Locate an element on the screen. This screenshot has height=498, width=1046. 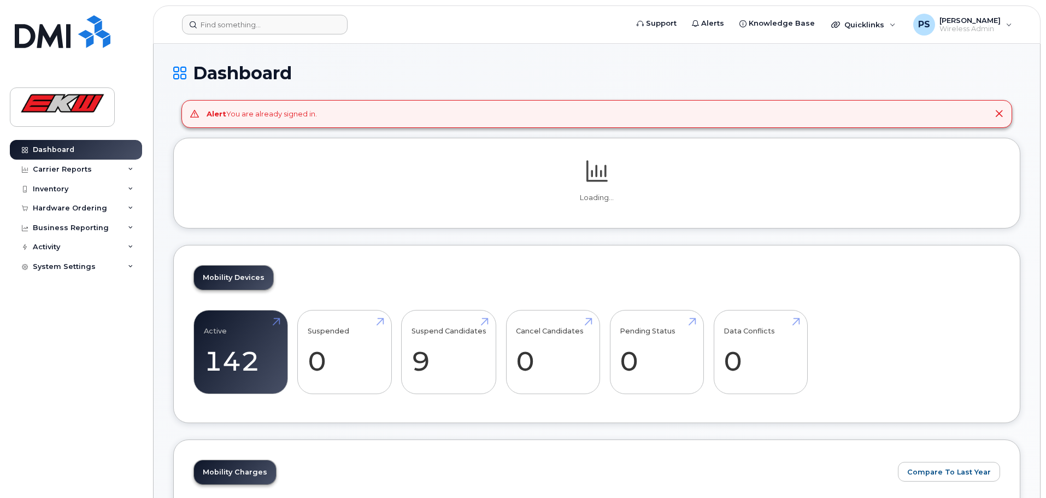
span: Compare To Last Year is located at coordinates (949, 472).